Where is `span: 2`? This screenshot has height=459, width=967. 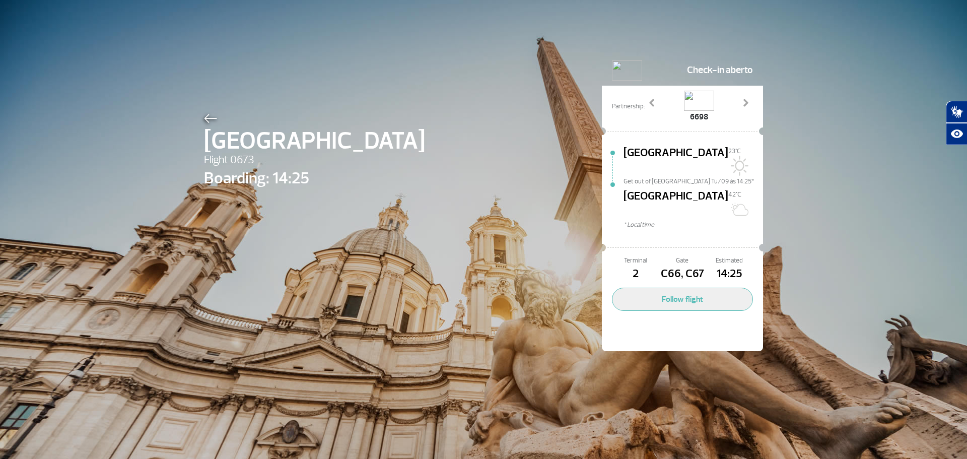 span: 2 is located at coordinates (635, 274).